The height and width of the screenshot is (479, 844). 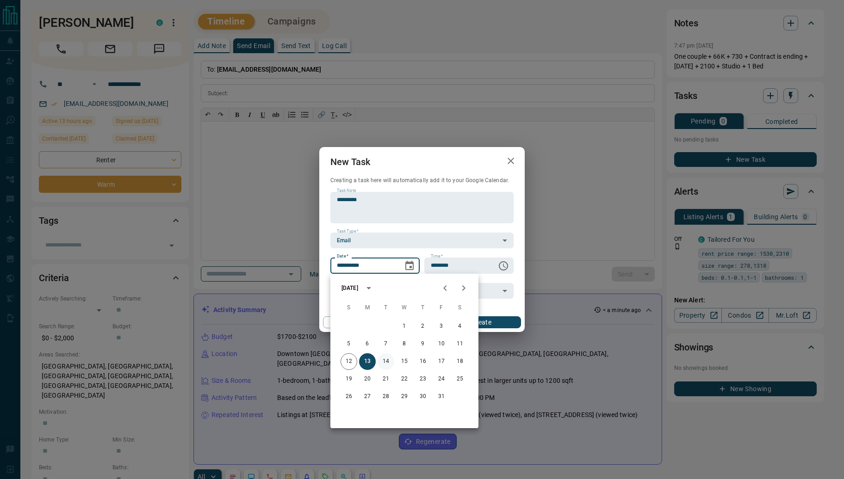 What do you see at coordinates (423, 397) in the screenshot?
I see `button: 30` at bounding box center [423, 397].